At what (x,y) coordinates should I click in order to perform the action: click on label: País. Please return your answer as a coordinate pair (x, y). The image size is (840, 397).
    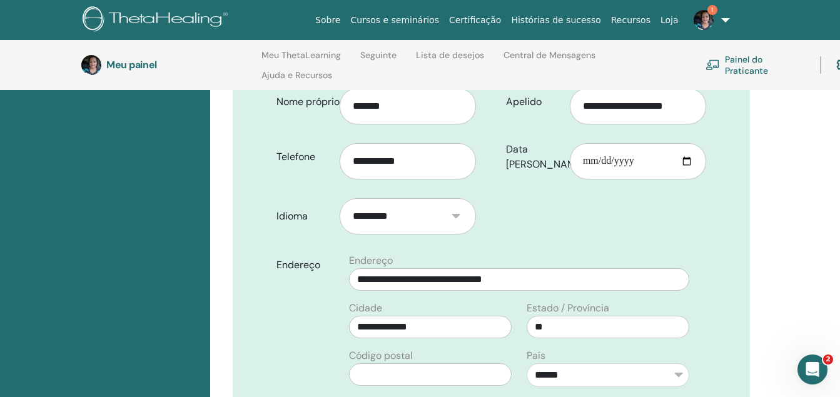
    Looking at the image, I should click on (536, 356).